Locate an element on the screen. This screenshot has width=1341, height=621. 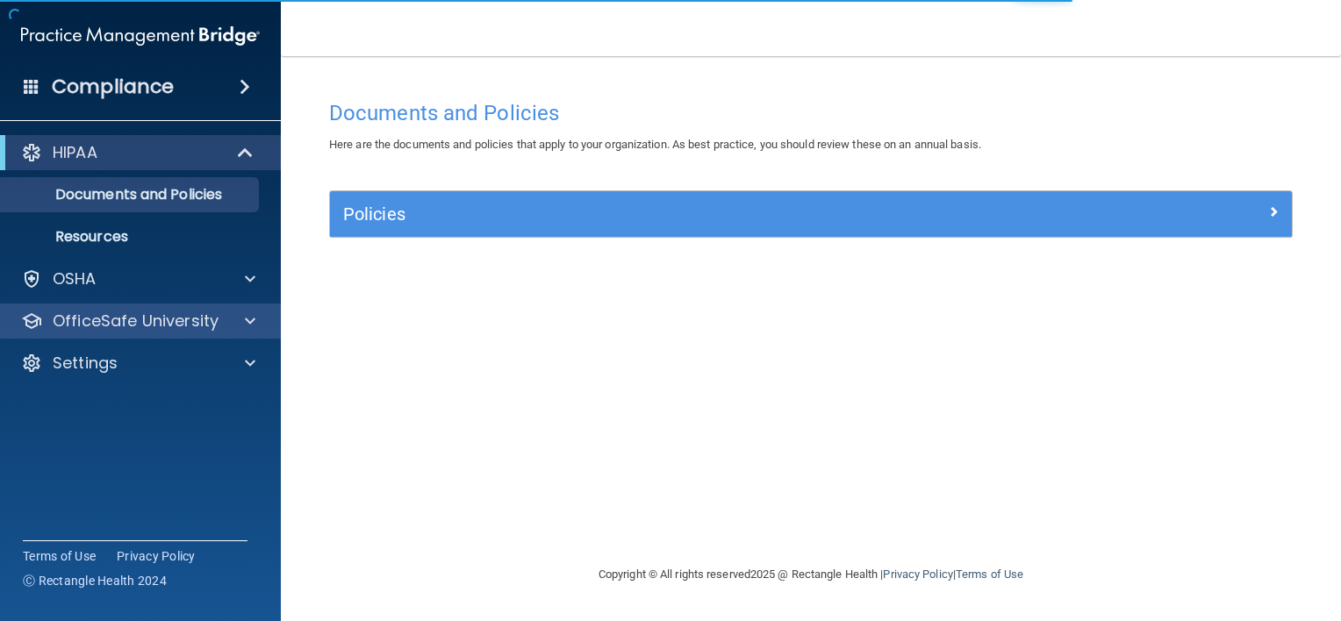
p: Resources is located at coordinates (131, 237).